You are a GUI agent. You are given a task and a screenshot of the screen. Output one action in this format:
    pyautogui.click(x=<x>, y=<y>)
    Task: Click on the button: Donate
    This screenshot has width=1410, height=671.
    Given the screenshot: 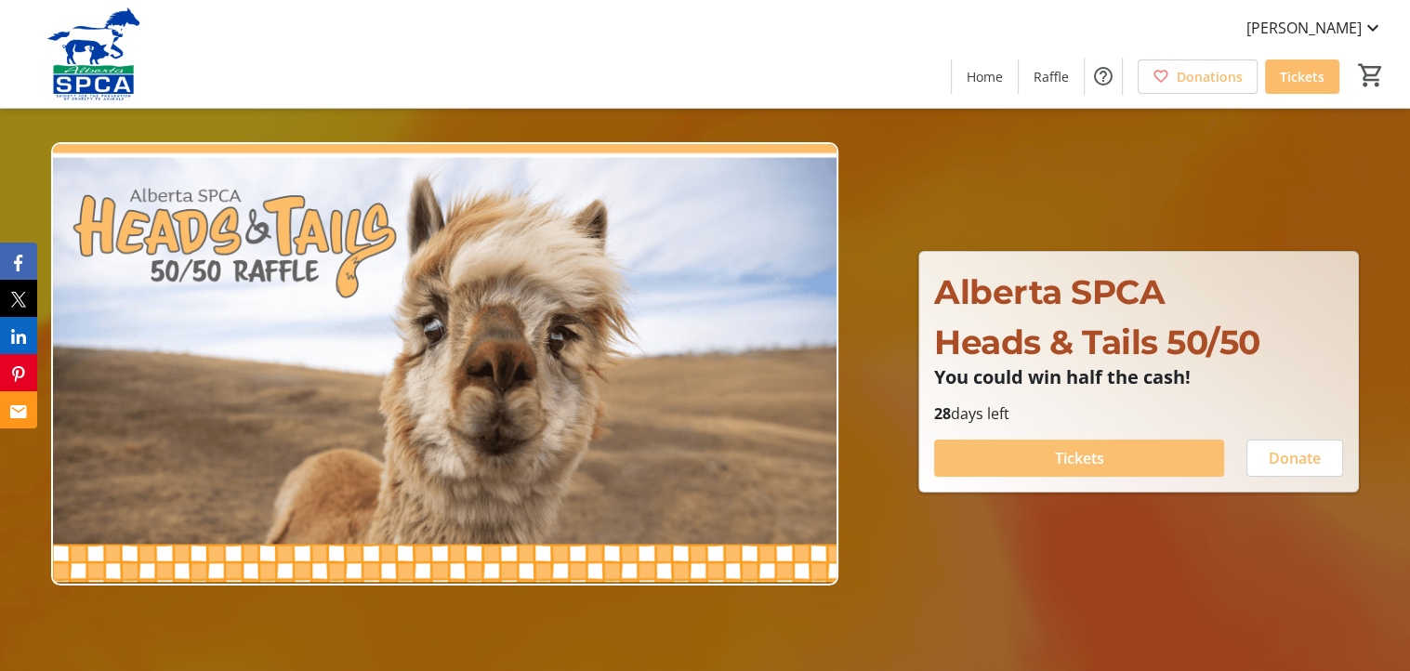 What is the action you would take?
    pyautogui.click(x=1294, y=458)
    